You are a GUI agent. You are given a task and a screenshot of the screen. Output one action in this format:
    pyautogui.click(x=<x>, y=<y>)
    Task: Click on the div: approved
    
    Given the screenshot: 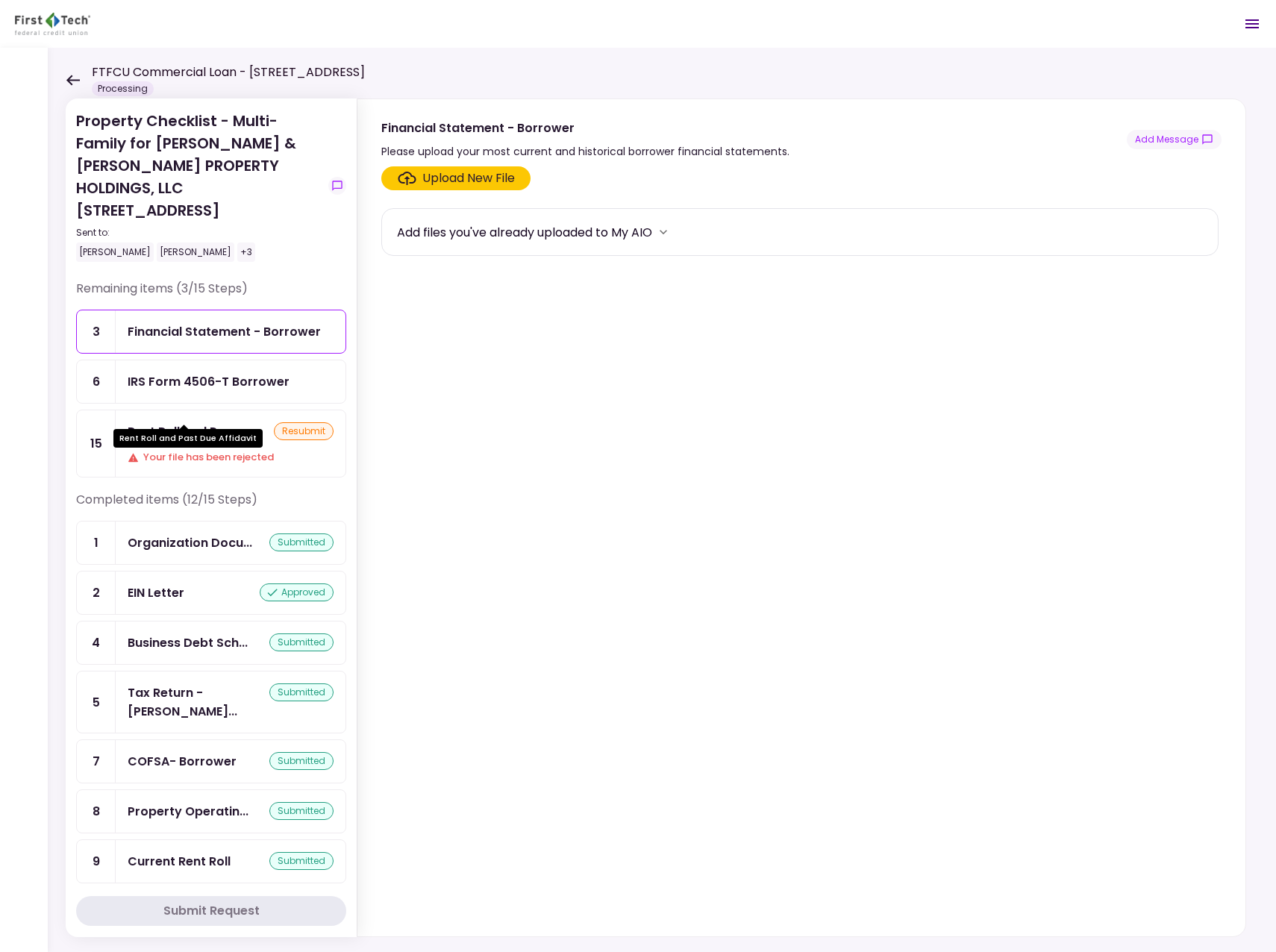 What is the action you would take?
    pyautogui.click(x=297, y=592)
    